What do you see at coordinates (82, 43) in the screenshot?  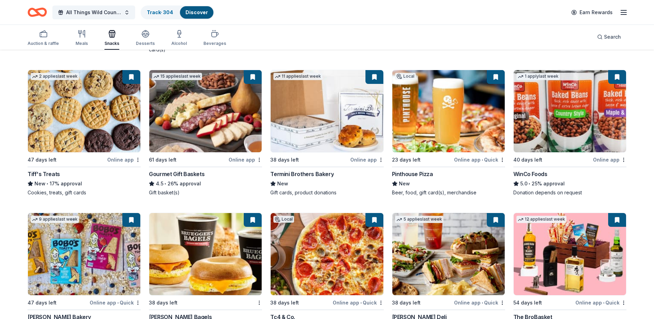 I see `div: Meals` at bounding box center [82, 43].